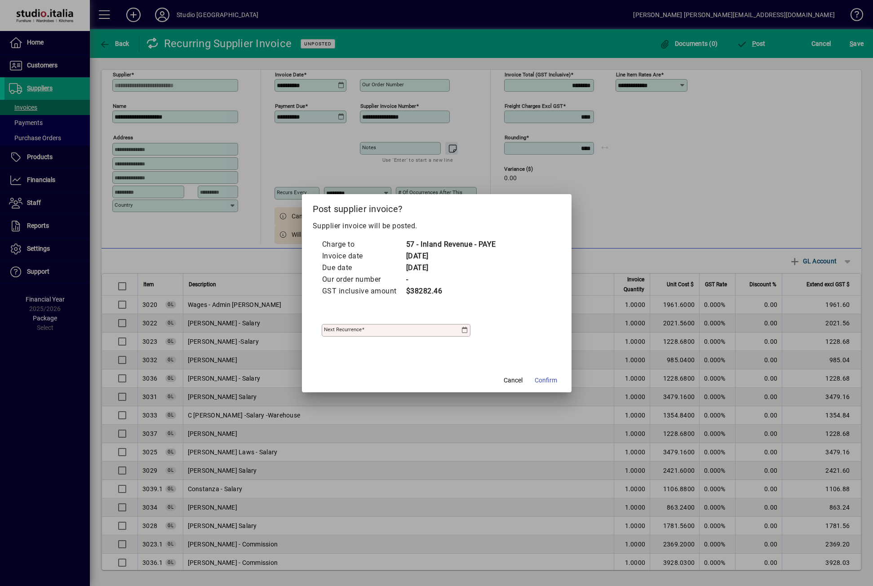  What do you see at coordinates (546, 381) in the screenshot?
I see `button: Confirm` at bounding box center [546, 381].